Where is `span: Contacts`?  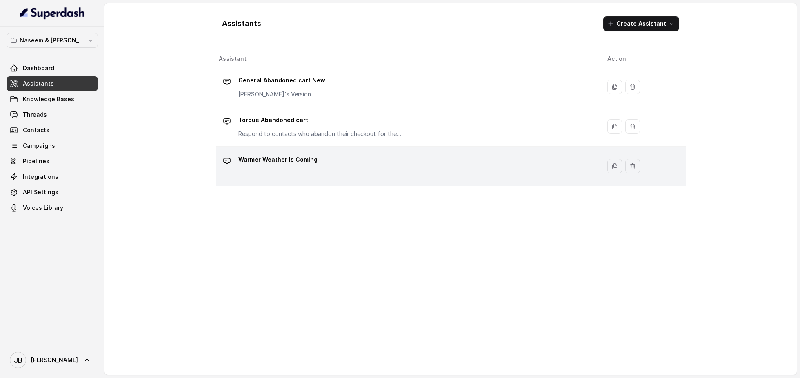
span: Contacts is located at coordinates (36, 130).